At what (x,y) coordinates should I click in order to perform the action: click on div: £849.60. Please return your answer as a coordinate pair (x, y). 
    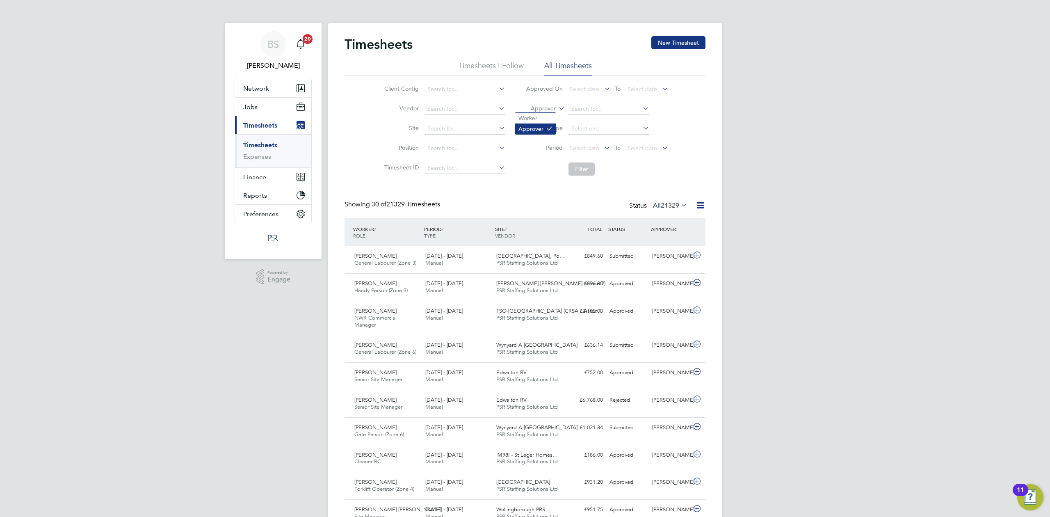
    Looking at the image, I should click on (585, 256).